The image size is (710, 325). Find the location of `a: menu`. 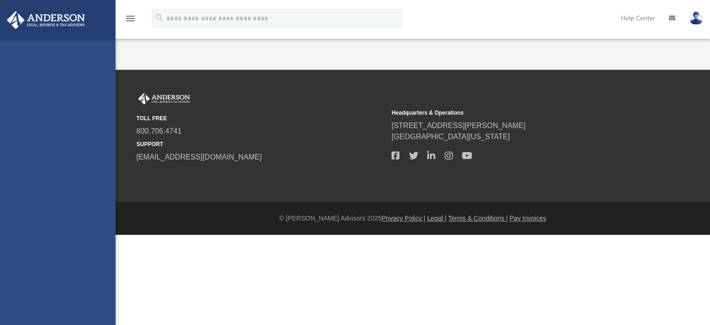

a: menu is located at coordinates (130, 21).